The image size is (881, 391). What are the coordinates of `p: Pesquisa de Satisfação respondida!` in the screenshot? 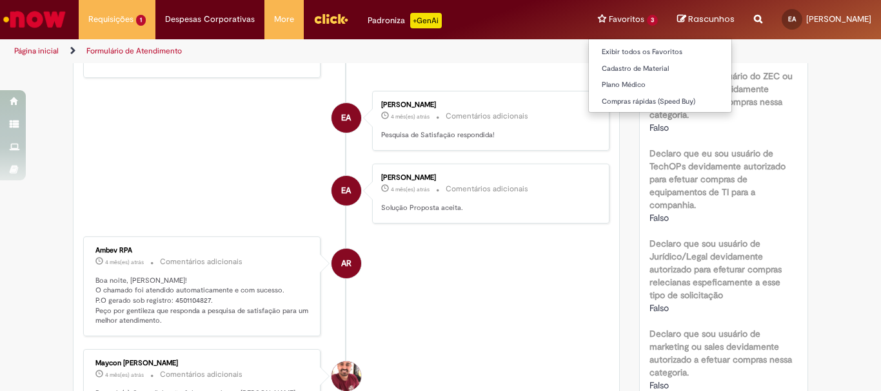 It's located at (488, 135).